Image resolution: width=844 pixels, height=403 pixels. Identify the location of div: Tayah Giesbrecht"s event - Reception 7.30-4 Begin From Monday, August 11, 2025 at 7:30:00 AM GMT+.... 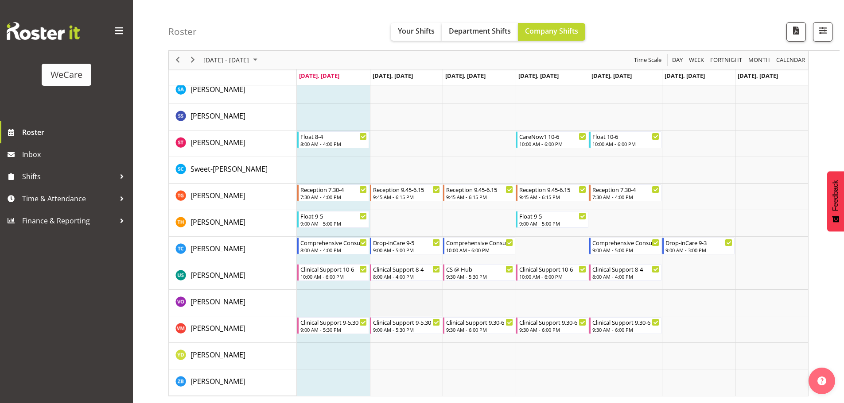
(333, 193).